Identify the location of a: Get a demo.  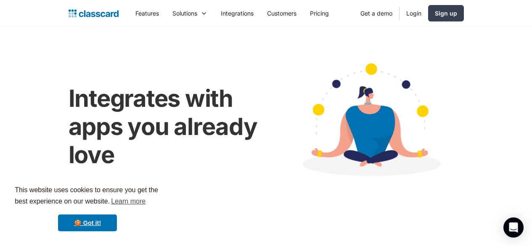
(376, 13).